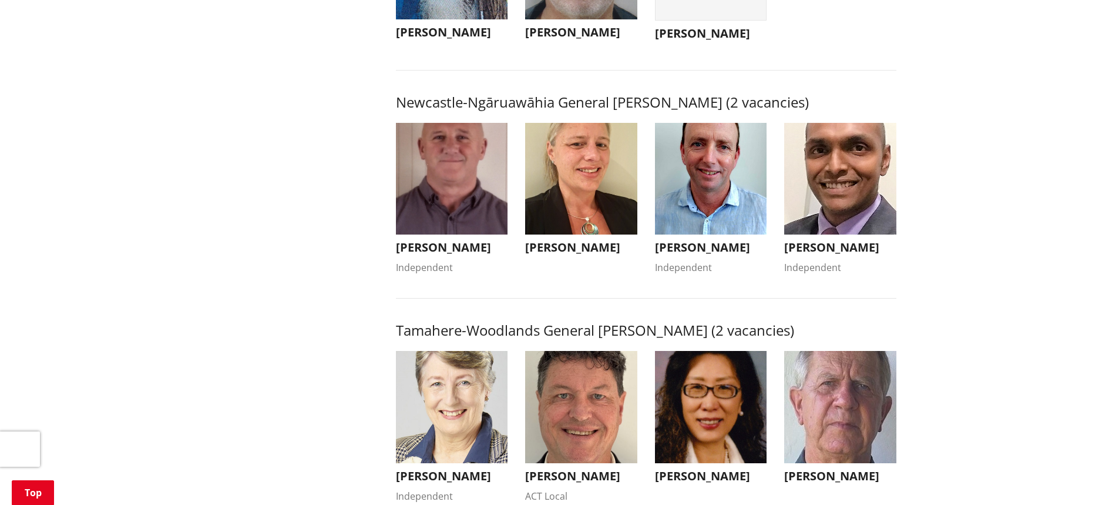  What do you see at coordinates (840, 407) in the screenshot?
I see `img: WO-W-TW__KEIR_M__PTTJq` at bounding box center [840, 407].